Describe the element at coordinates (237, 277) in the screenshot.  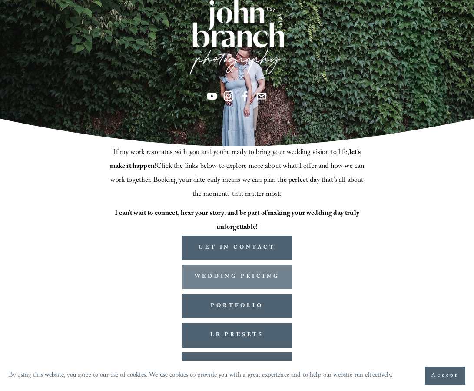
I see `a: WEDDING PRICING` at that location.